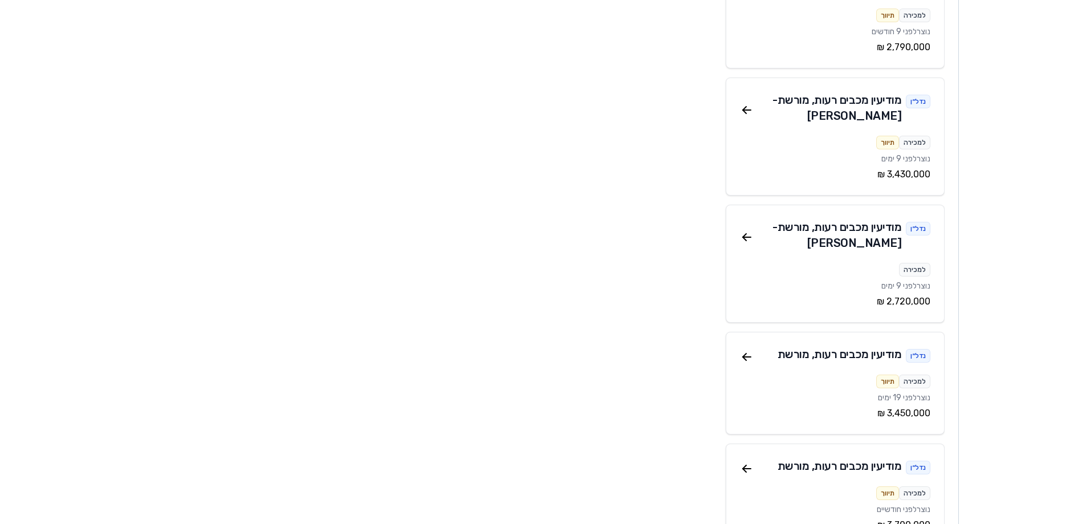 The image size is (1086, 524). Describe the element at coordinates (835, 302) in the screenshot. I see `div: ‏2,720,000 ‏₪` at that location.